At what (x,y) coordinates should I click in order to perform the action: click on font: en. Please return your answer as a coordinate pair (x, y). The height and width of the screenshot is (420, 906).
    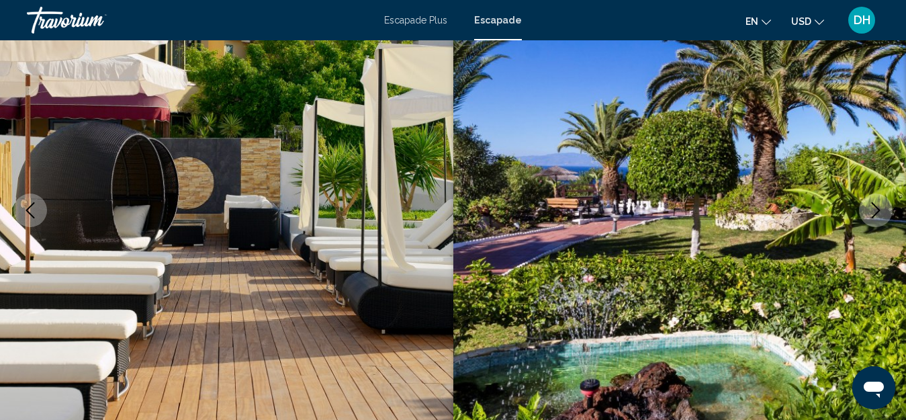
    Looking at the image, I should click on (752, 21).